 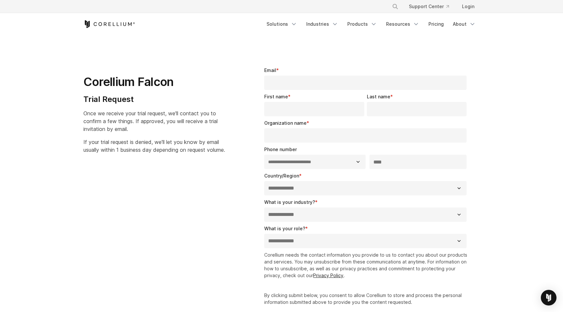 I want to click on p: By clicking submit below, you consent to allow Corellium to store and process the personal inform..., so click(x=366, y=299).